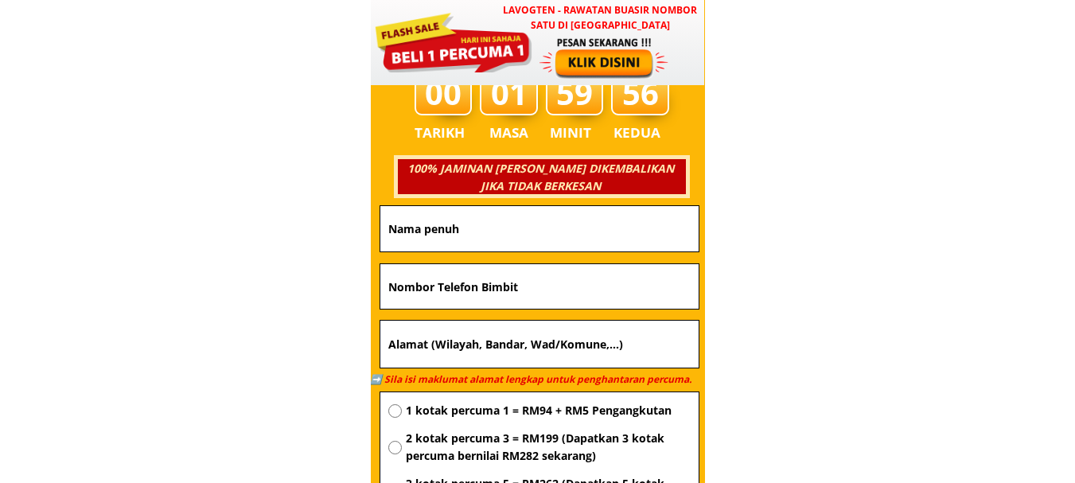 The height and width of the screenshot is (483, 1075). Describe the element at coordinates (540, 228) in the screenshot. I see `input: Nama penuh` at that location.